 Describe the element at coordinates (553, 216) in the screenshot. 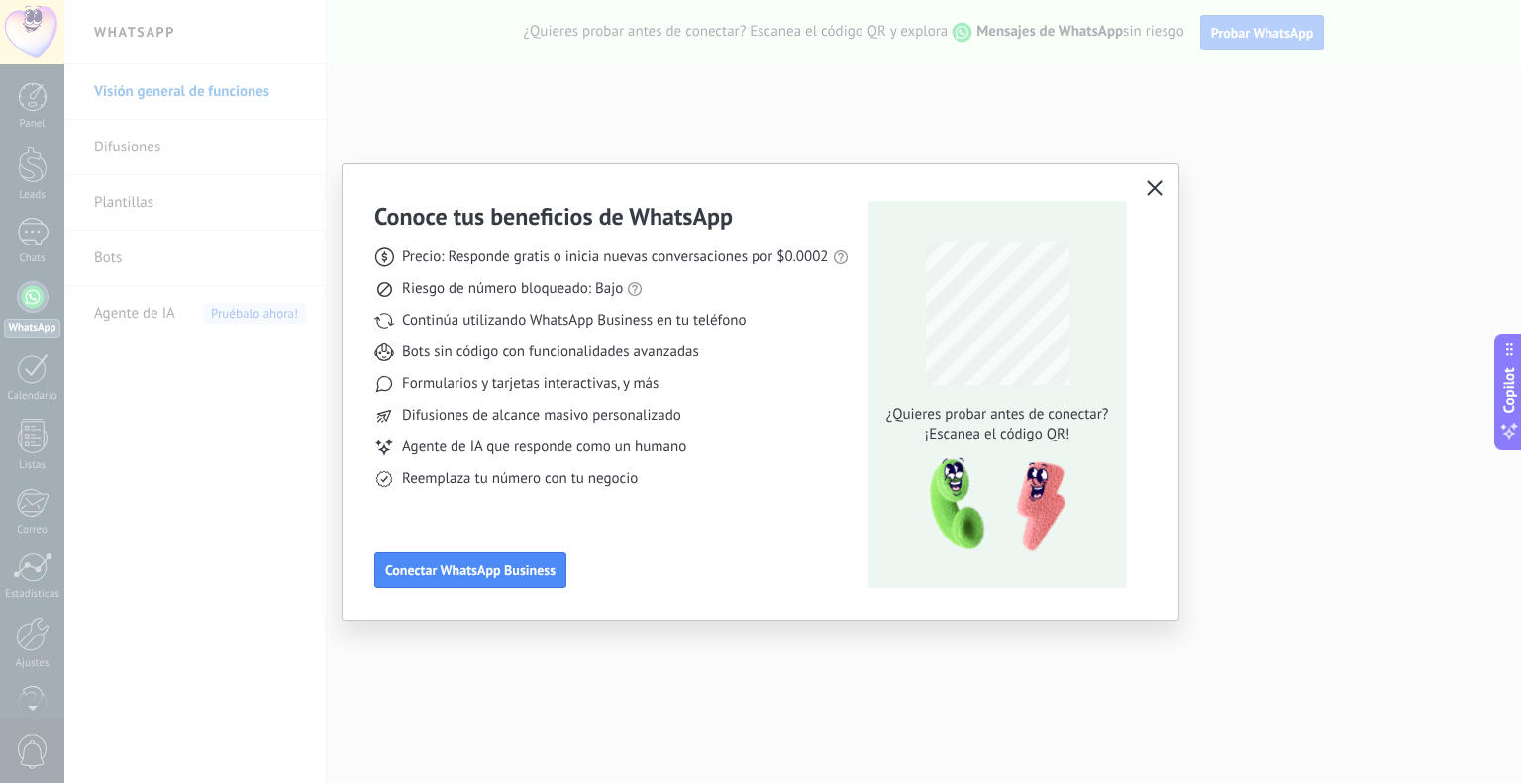

I see `h3: Conoce tus beneficios de WhatsApp` at that location.